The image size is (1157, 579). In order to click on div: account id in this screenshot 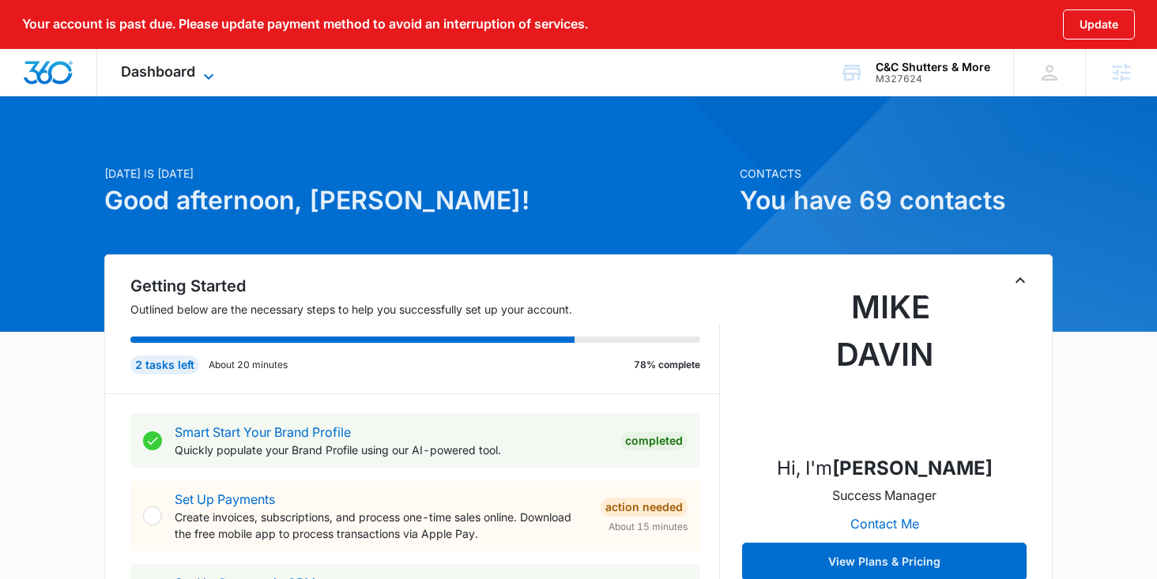, I will do `click(933, 79)`.